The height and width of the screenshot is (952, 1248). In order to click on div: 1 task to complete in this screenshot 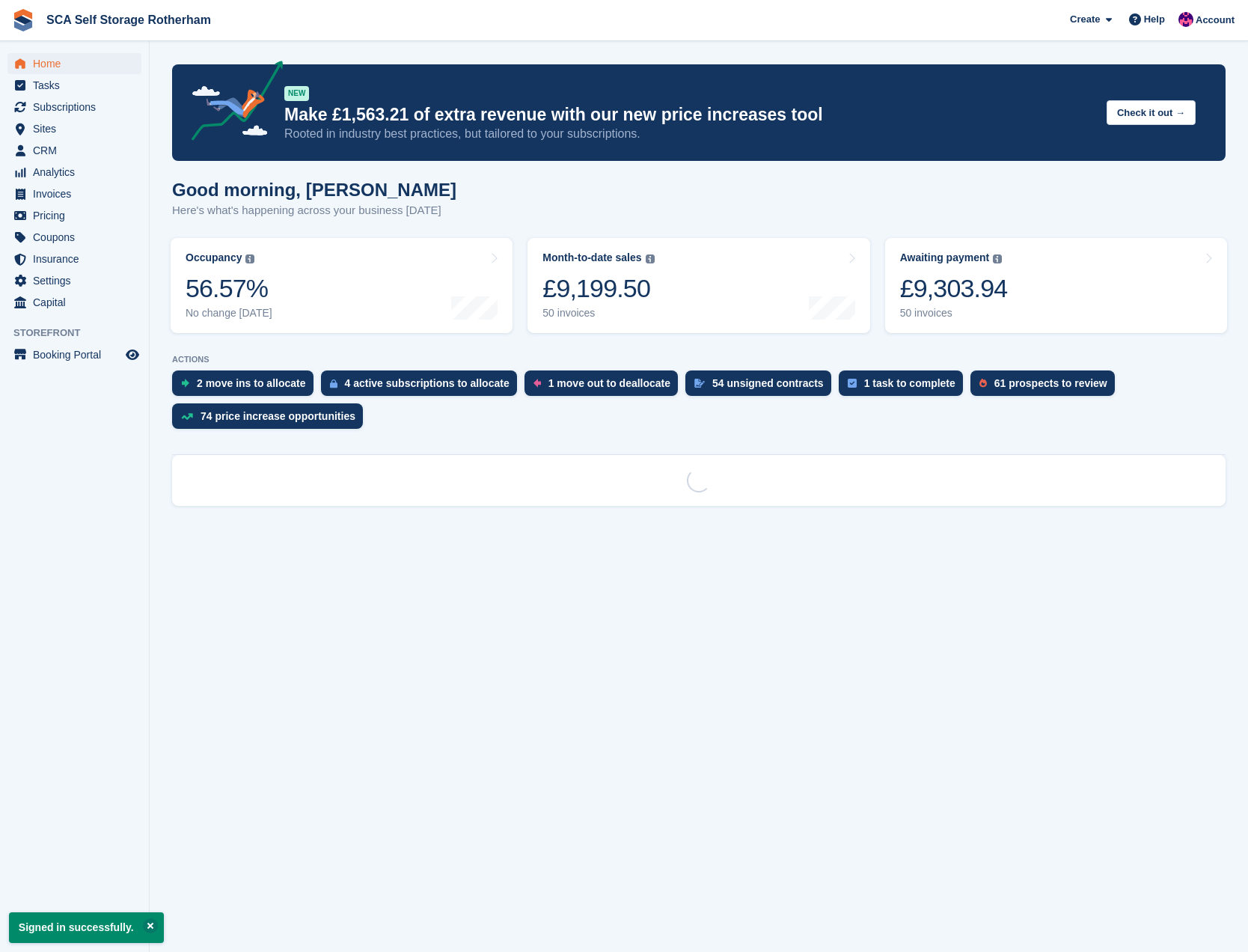, I will do `click(910, 383)`.